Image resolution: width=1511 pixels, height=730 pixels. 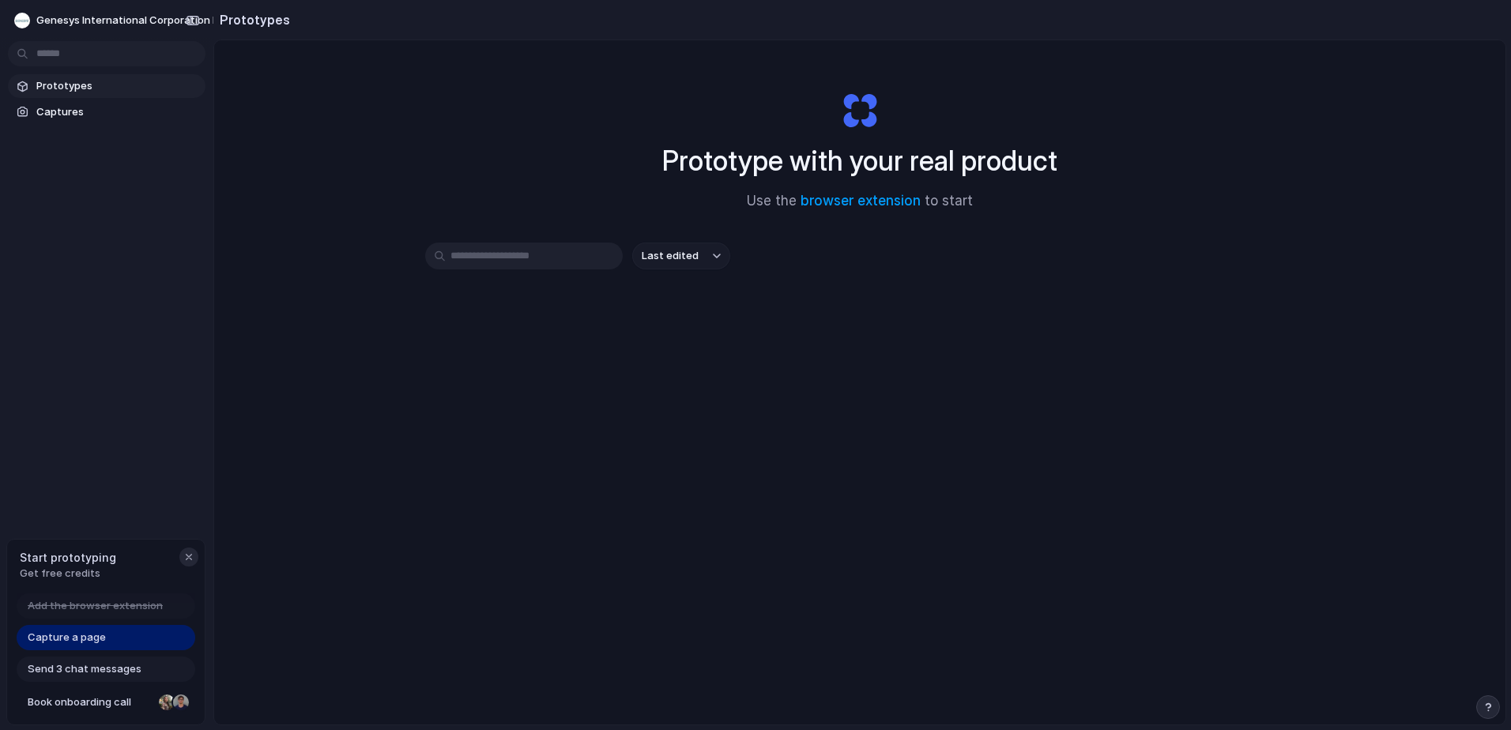 What do you see at coordinates (118, 112) in the screenshot?
I see `span: Captures` at bounding box center [118, 112].